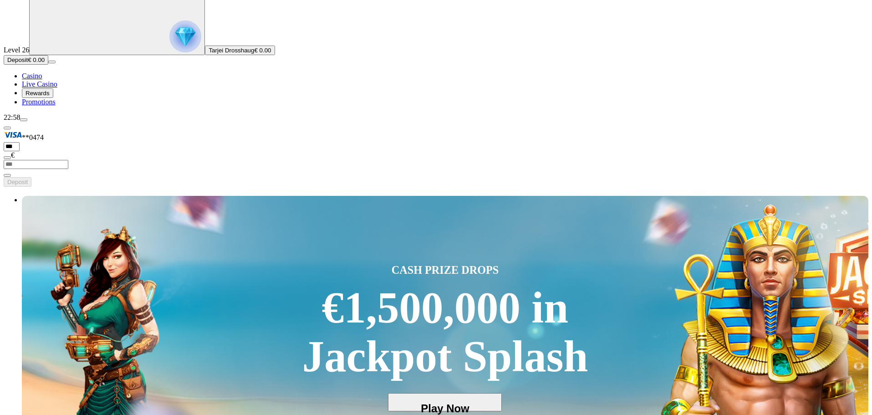 Image resolution: width=872 pixels, height=415 pixels. Describe the element at coordinates (16, 50) in the screenshot. I see `span: Level 26` at that location.